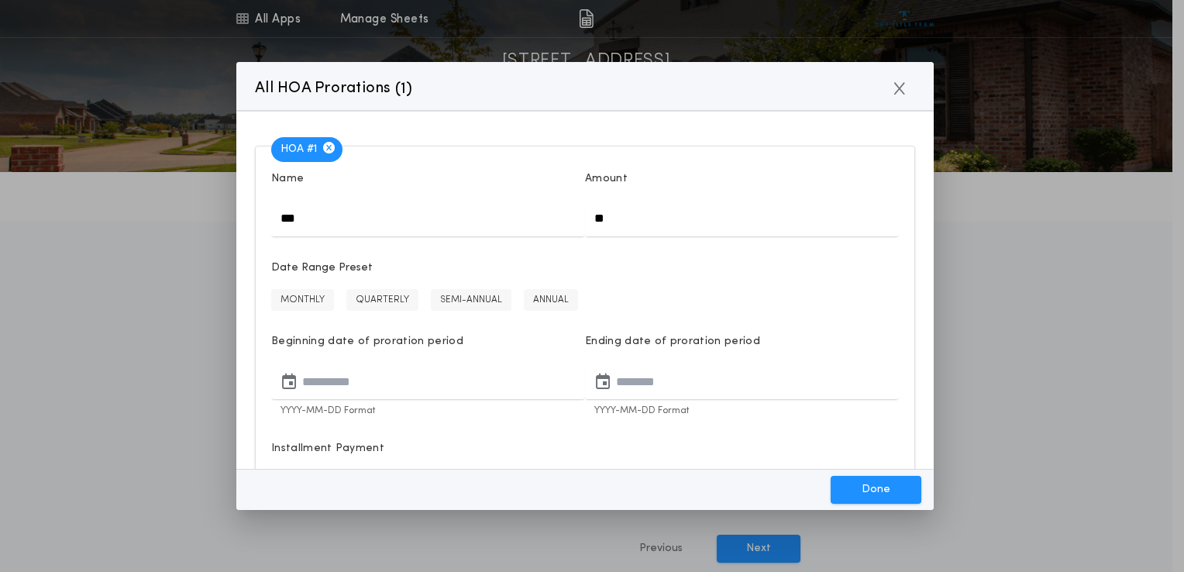 This screenshot has height=572, width=1184. Describe the element at coordinates (876, 490) in the screenshot. I see `button: Done` at that location.